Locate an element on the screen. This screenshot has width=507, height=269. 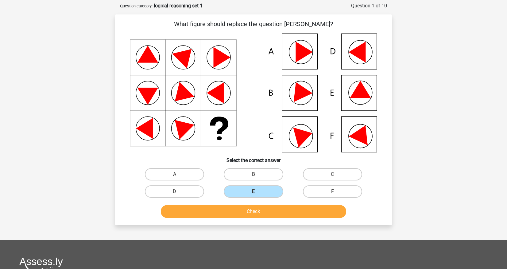
label: A is located at coordinates (174, 174).